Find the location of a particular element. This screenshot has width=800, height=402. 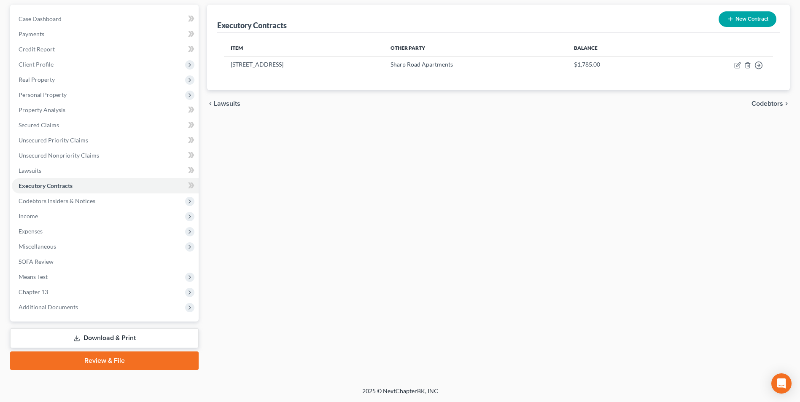

a: Review & File is located at coordinates (104, 361).